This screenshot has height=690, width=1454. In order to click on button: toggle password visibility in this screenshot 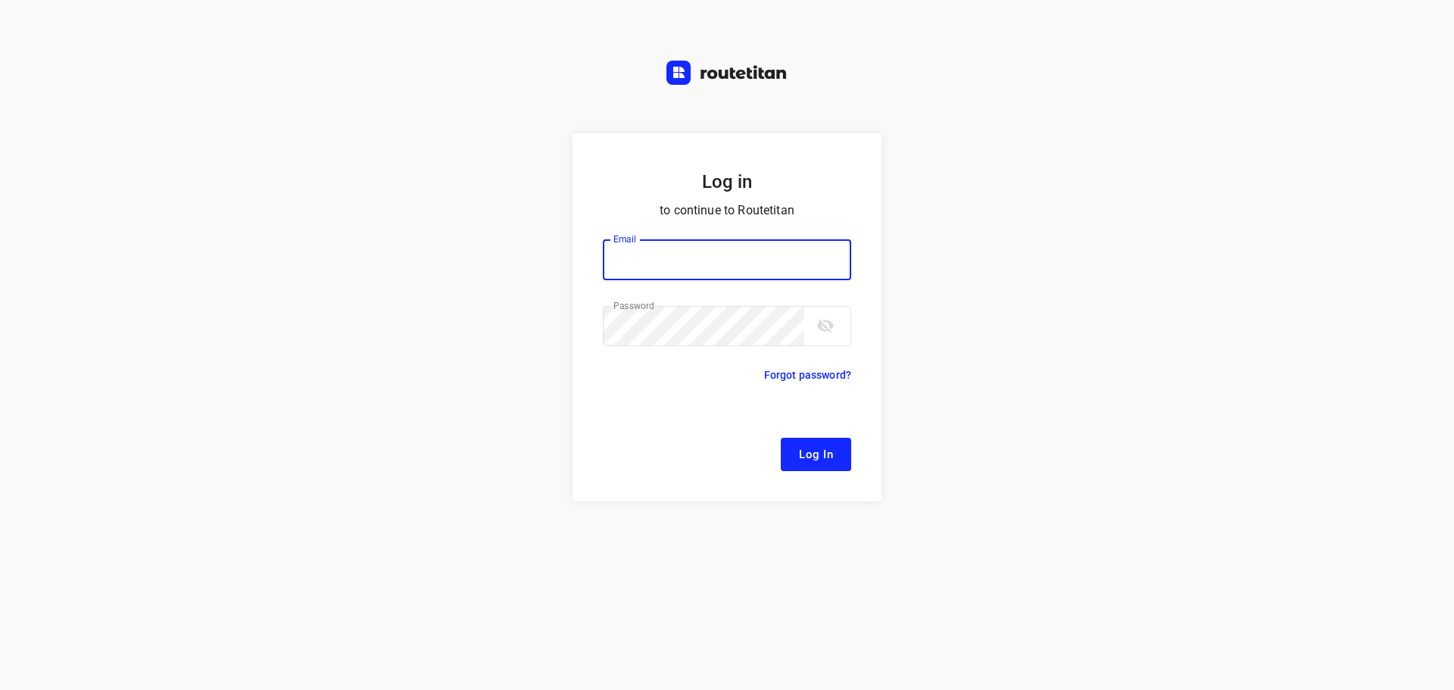, I will do `click(826, 326)`.